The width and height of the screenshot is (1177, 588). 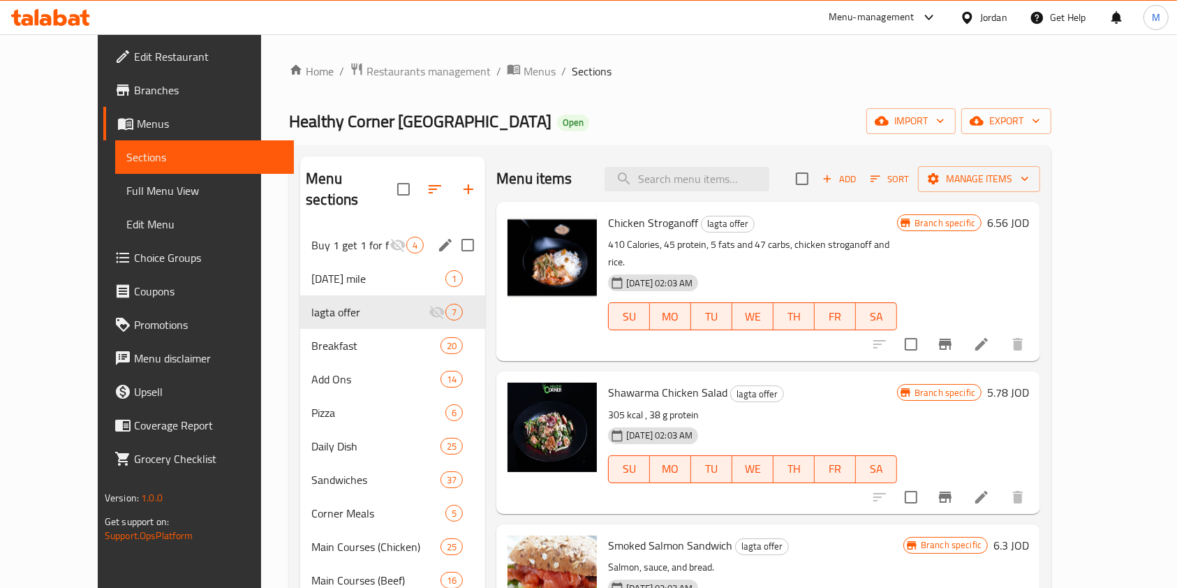 What do you see at coordinates (370, 312) in the screenshot?
I see `div: lagta offer` at bounding box center [370, 312].